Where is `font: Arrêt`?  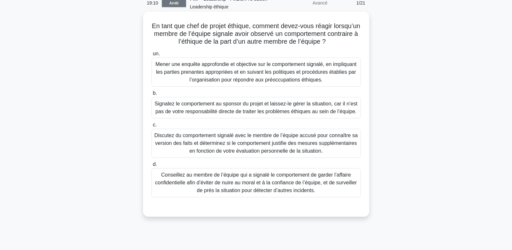
font: Arrêt is located at coordinates (174, 3).